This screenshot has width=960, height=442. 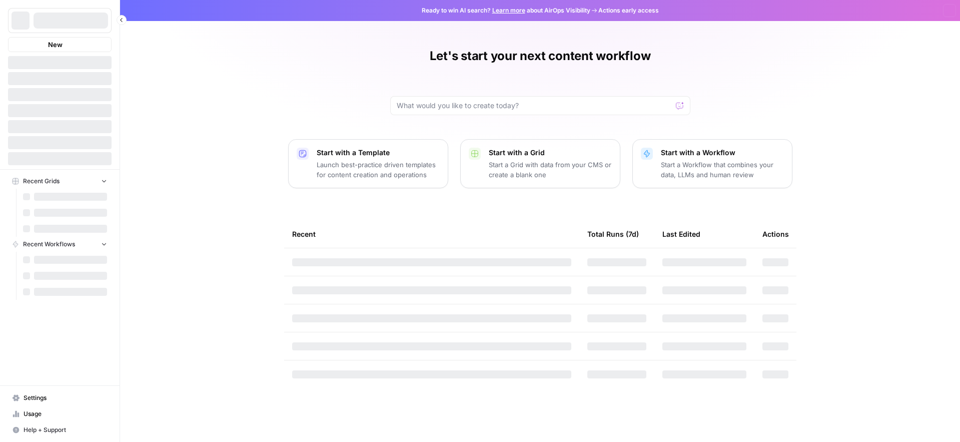 I want to click on button: Recent Grids, so click(x=60, y=181).